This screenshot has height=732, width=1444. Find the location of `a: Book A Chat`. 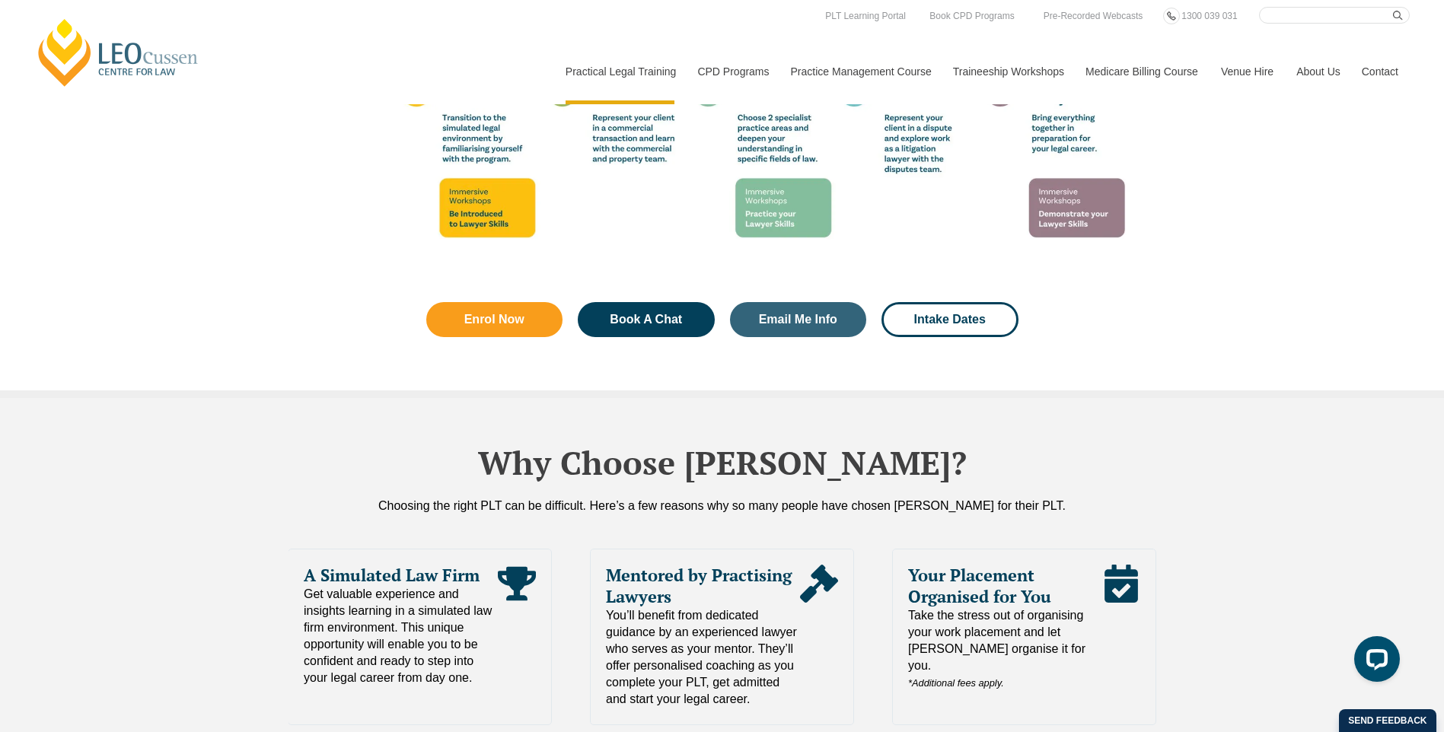

a: Book A Chat is located at coordinates (646, 320).